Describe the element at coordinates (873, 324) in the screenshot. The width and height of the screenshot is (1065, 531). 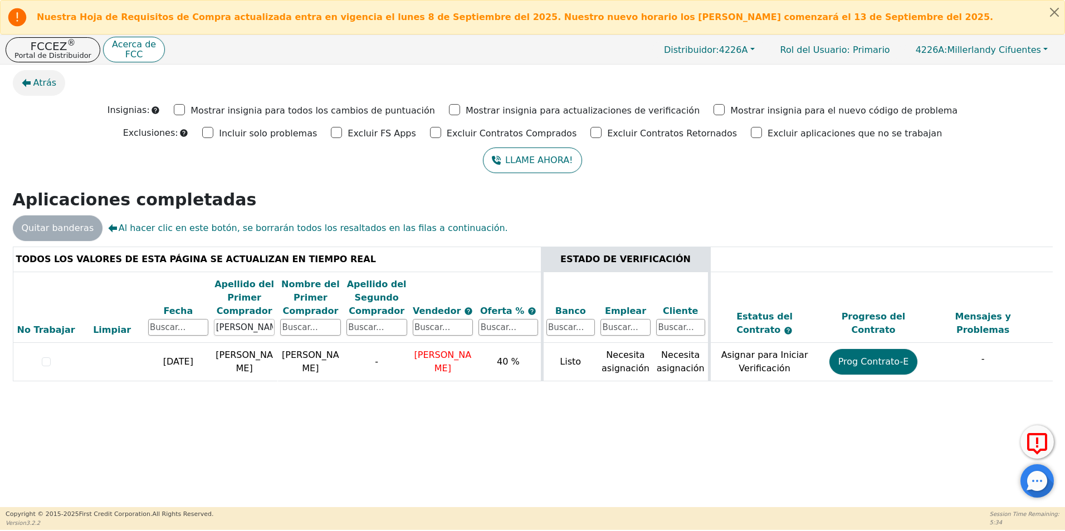
I see `div: Progreso del Contrato` at that location.